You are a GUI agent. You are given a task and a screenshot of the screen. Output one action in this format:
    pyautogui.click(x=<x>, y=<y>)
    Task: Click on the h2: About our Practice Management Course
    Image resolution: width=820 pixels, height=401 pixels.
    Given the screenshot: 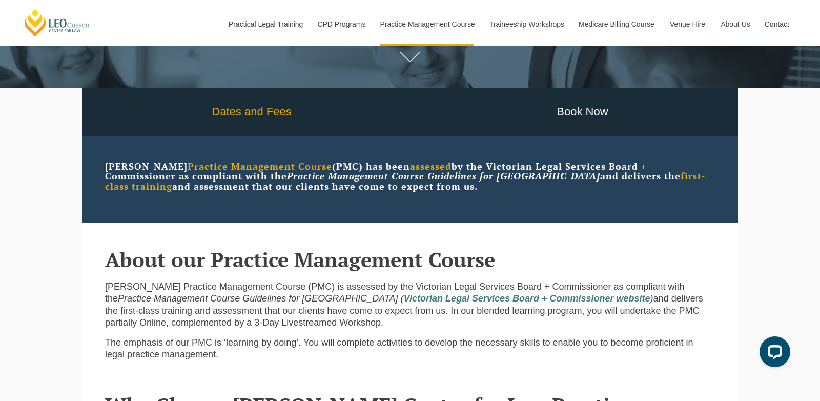 What is the action you would take?
    pyautogui.click(x=410, y=259)
    